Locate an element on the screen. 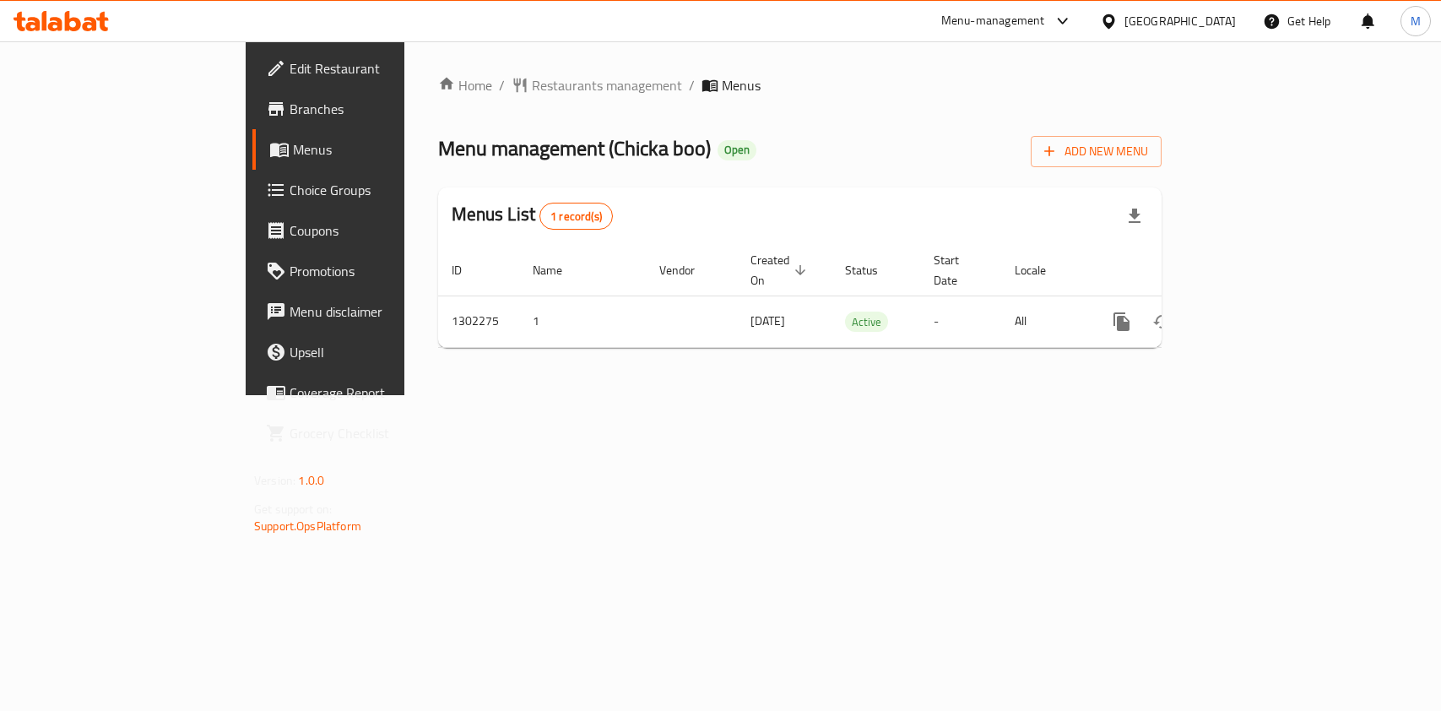 Image resolution: width=1441 pixels, height=711 pixels. span: Vendor is located at coordinates (688, 270).